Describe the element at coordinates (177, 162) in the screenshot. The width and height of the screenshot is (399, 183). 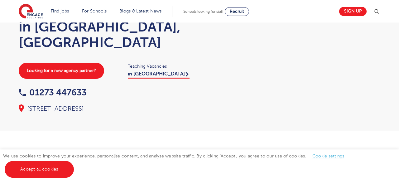
I see `span: We use cookies to improve your experience, personalise content, and analyse website traffic. By c...` at that location.